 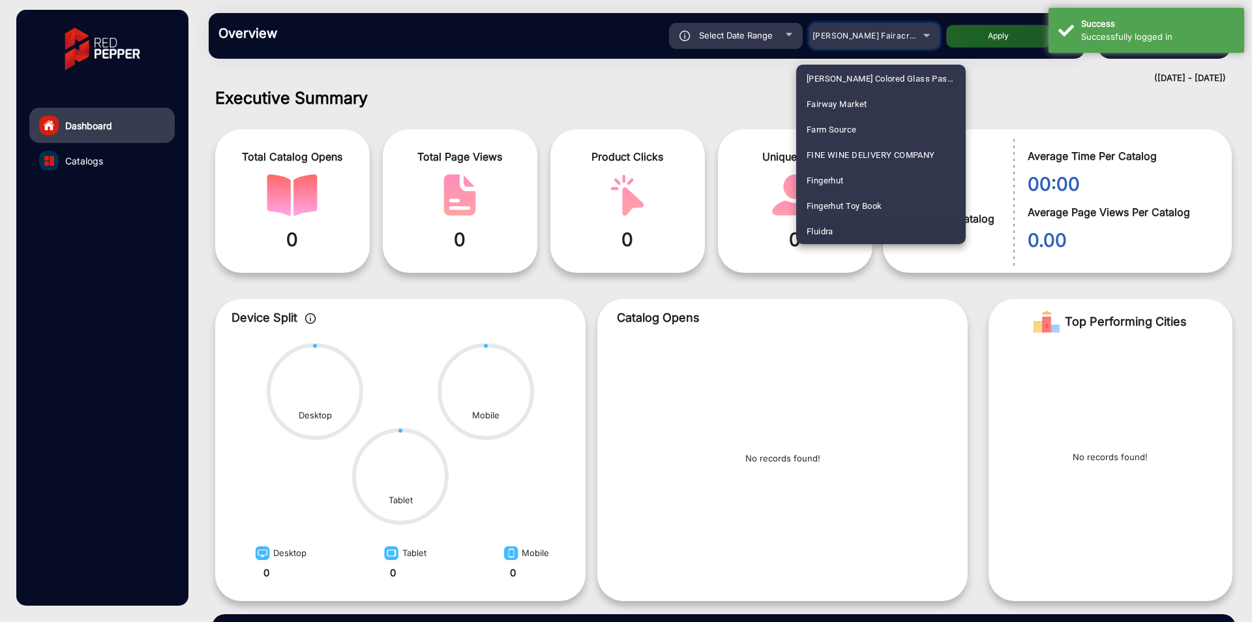 What do you see at coordinates (1158, 37) in the screenshot?
I see `div: Successfully logged in` at bounding box center [1158, 37].